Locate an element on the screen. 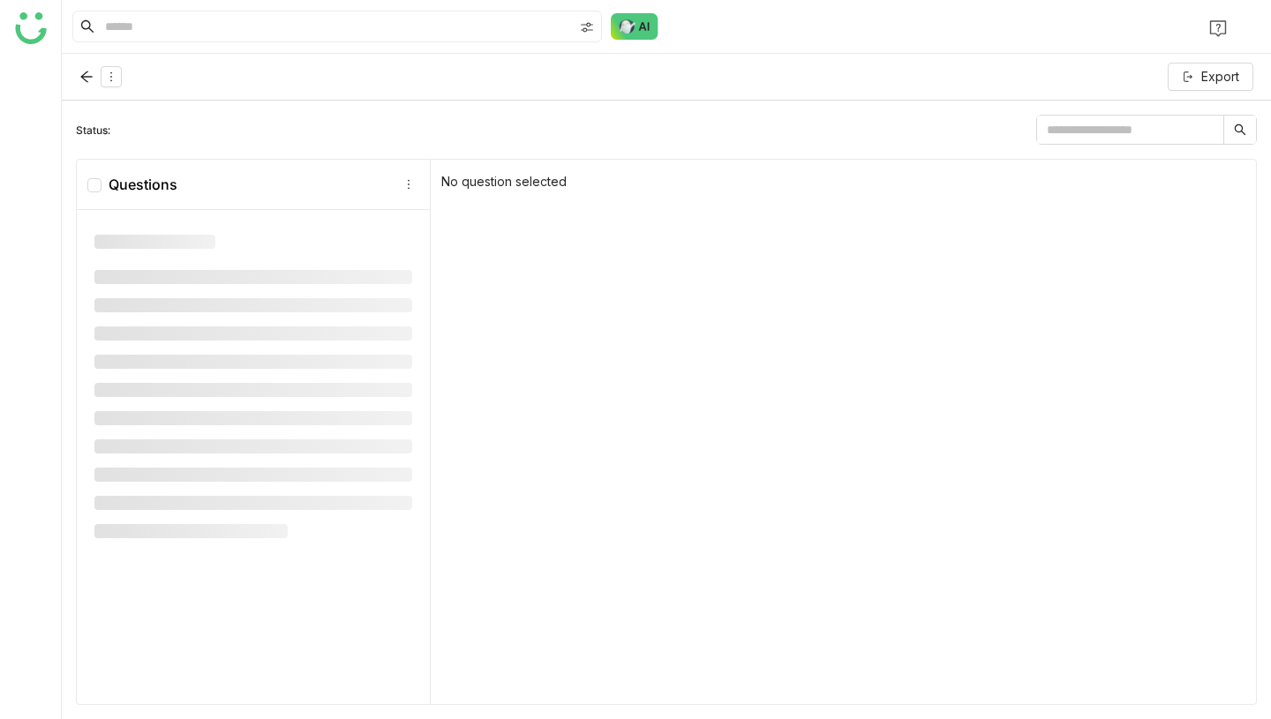 Image resolution: width=1271 pixels, height=719 pixels. button: Export is located at coordinates (1210, 77).